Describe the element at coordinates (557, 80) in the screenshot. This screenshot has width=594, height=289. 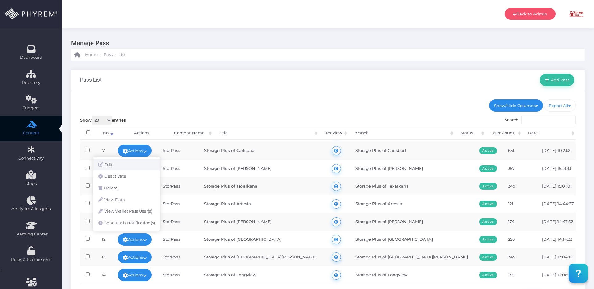
I see `a: Add Pass` at that location.